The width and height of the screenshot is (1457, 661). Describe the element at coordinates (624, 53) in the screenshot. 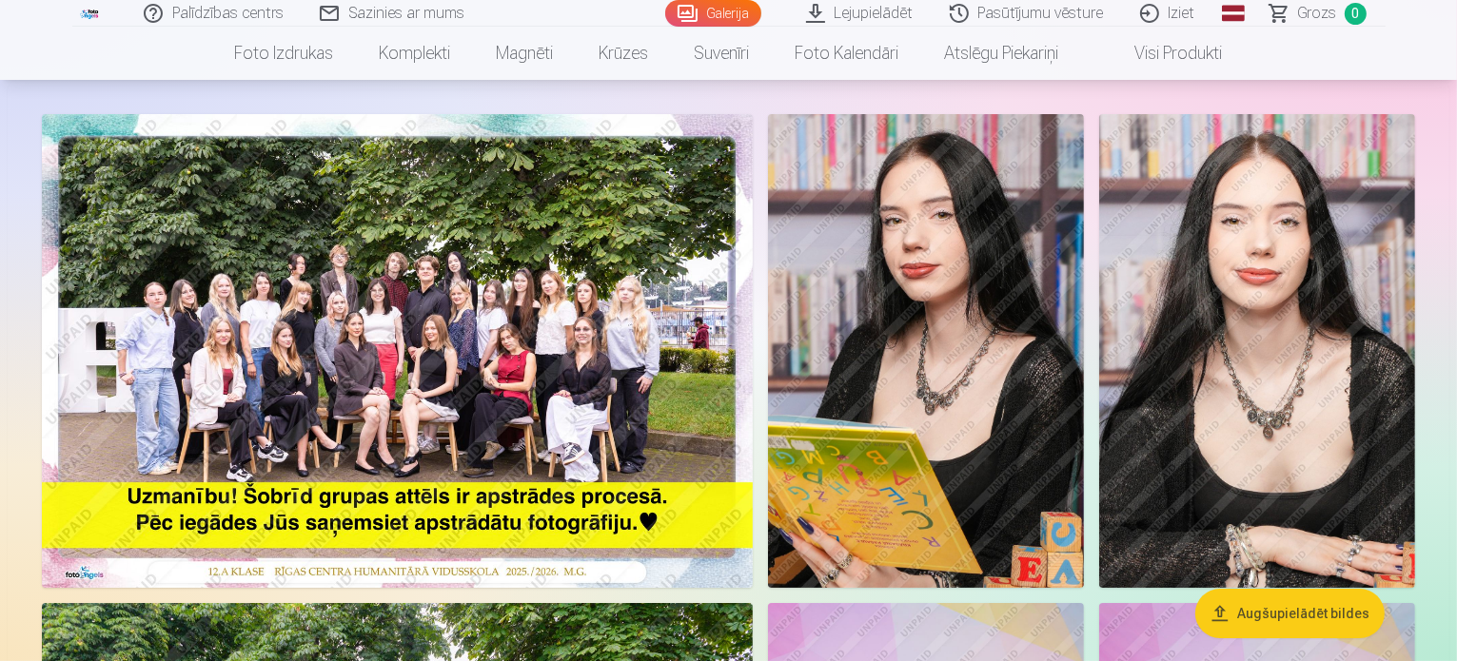

I see `a: Krūzes` at that location.